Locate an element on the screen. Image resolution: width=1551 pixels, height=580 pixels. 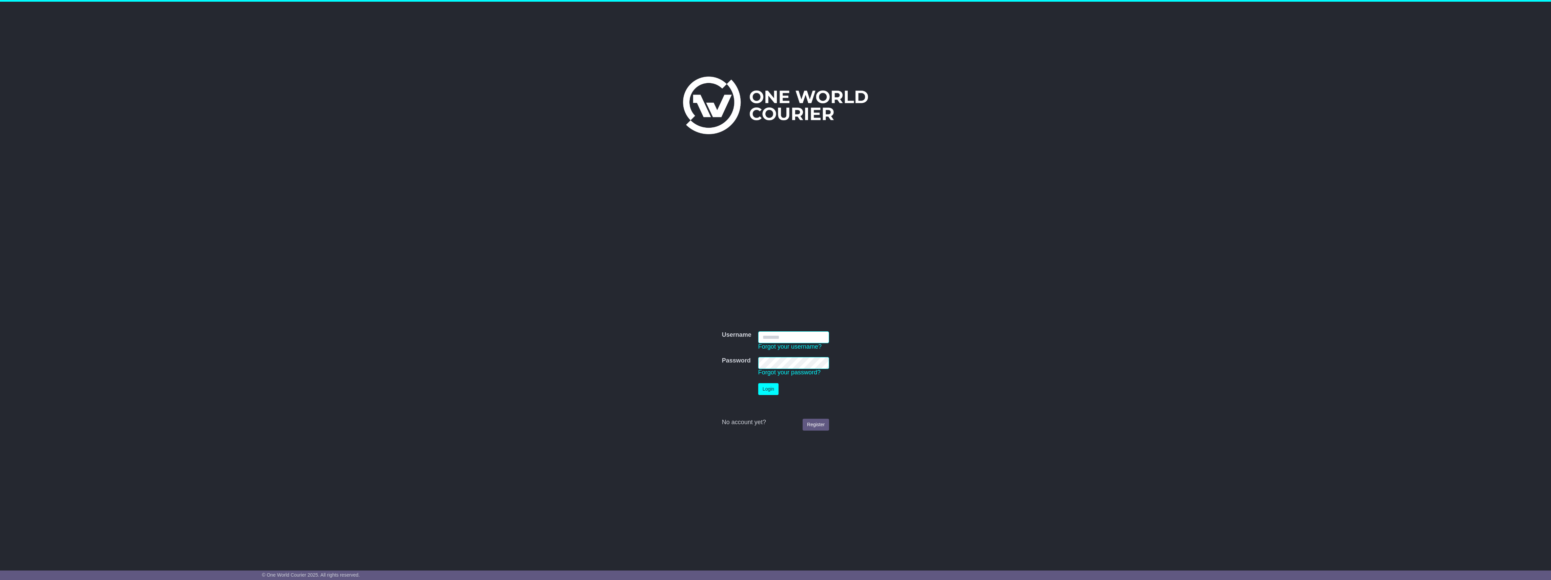
label: Password is located at coordinates (736, 361).